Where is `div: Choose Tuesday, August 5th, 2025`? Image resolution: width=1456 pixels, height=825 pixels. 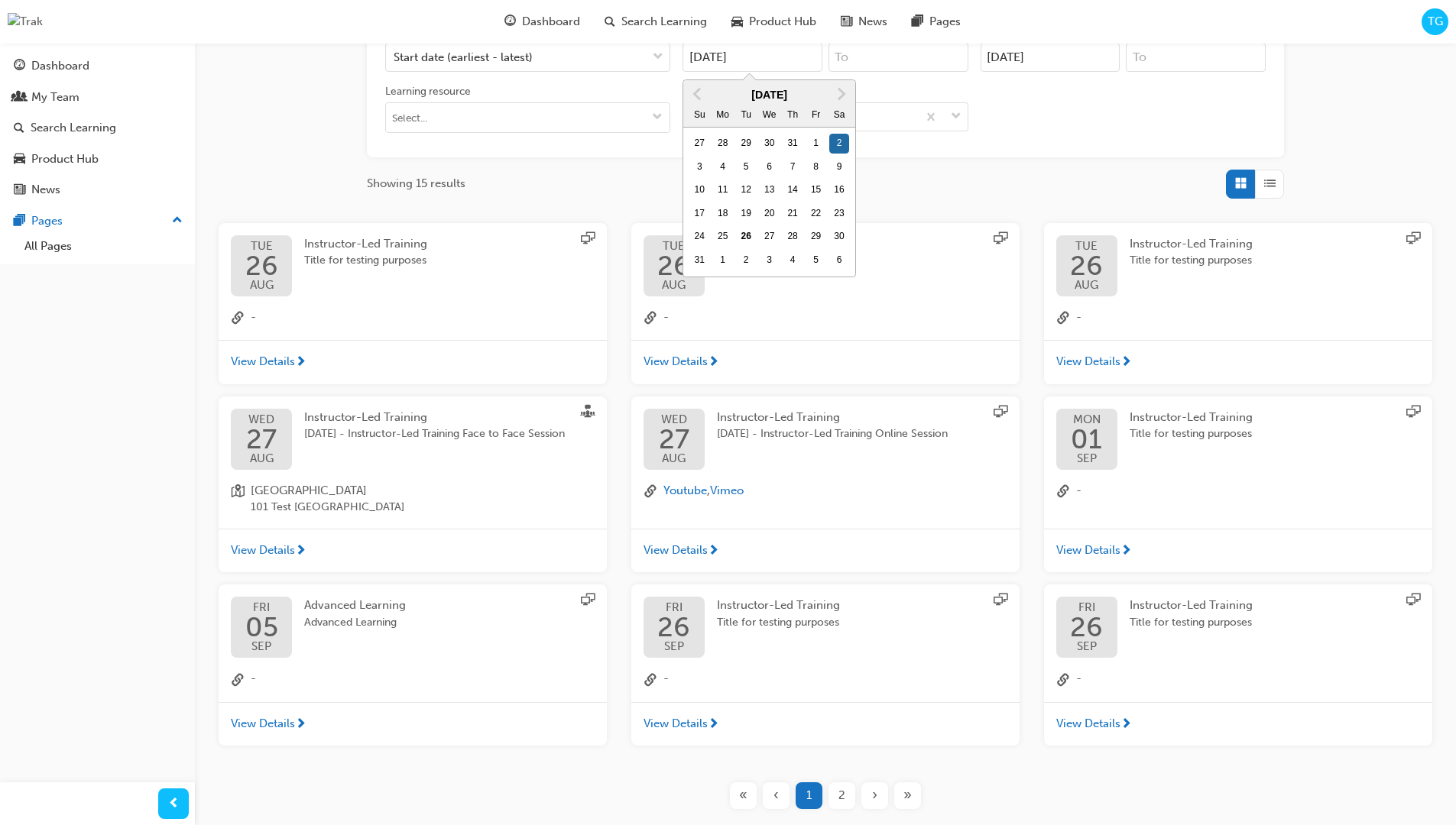
div: Choose Tuesday, August 5th, 2025 is located at coordinates (746, 167).